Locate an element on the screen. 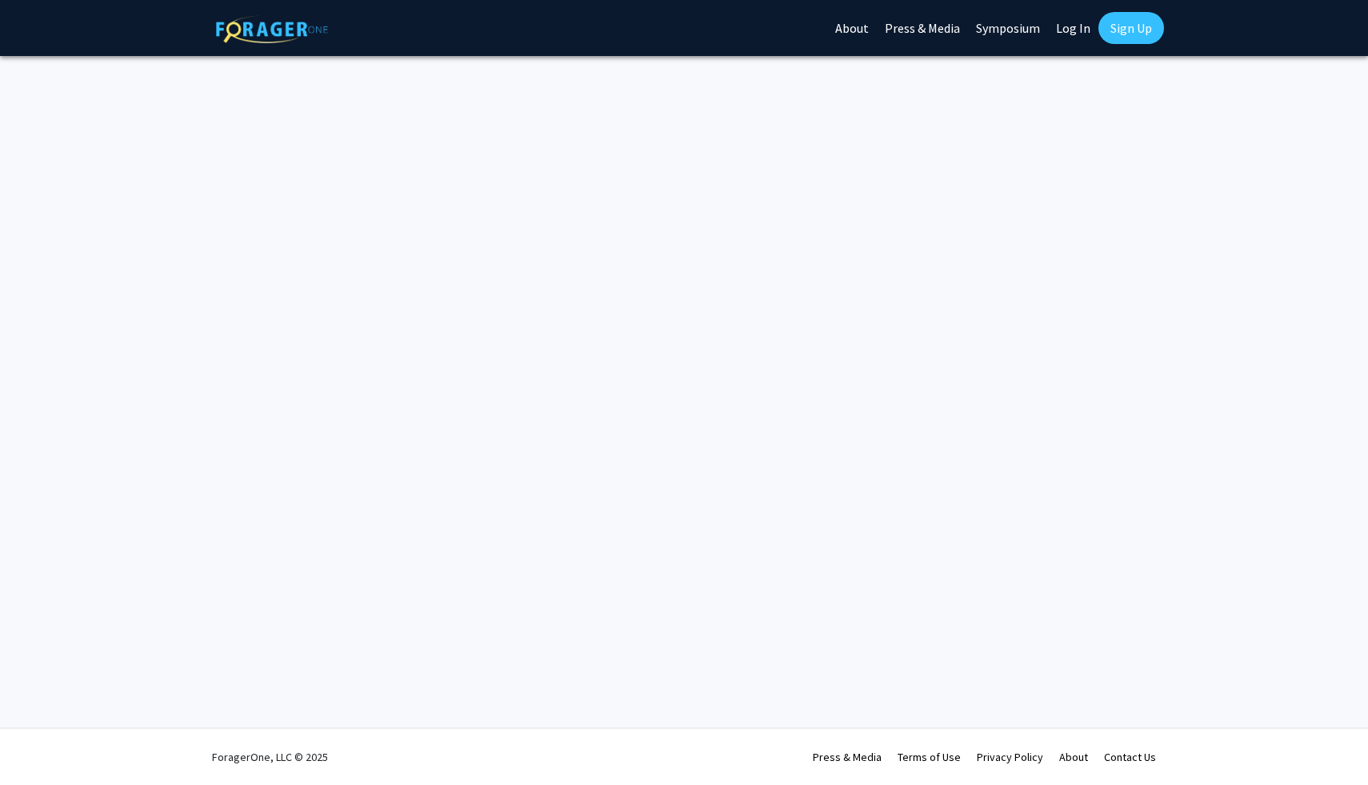 This screenshot has height=785, width=1368. div: ForagerOne, LLC © 2025 is located at coordinates (270, 757).